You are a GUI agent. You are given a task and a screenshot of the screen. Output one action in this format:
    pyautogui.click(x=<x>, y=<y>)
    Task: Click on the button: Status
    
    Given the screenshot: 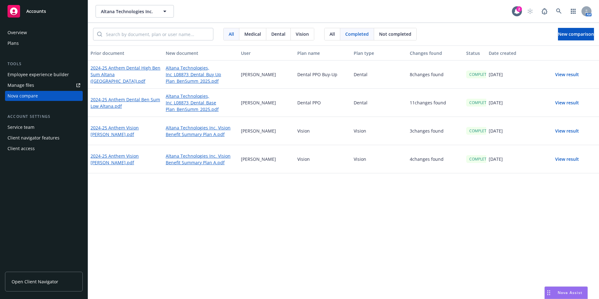 What is the action you would take?
    pyautogui.click(x=475, y=53)
    